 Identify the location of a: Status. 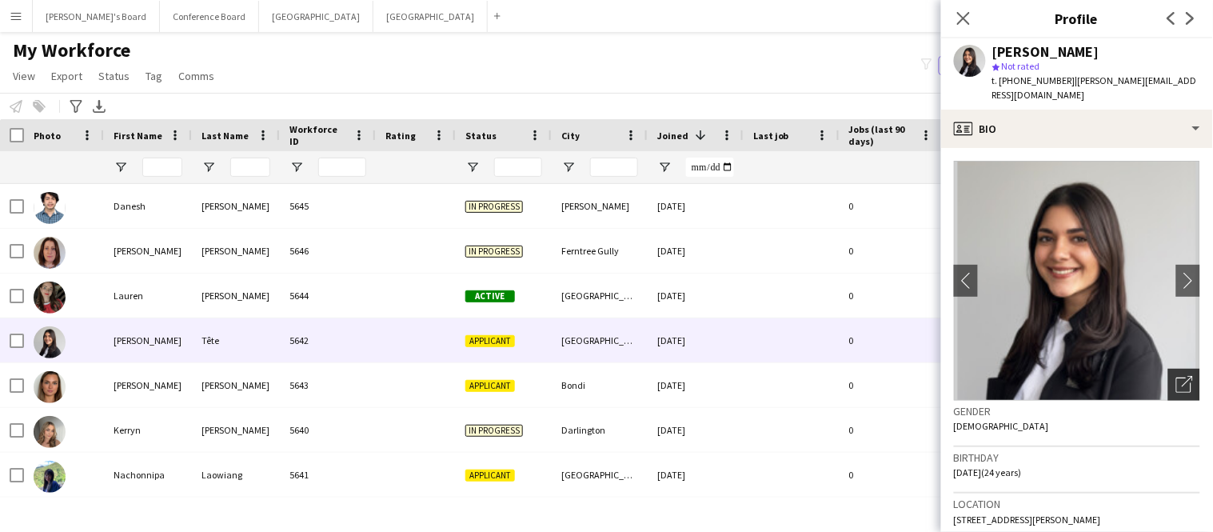
(114, 76).